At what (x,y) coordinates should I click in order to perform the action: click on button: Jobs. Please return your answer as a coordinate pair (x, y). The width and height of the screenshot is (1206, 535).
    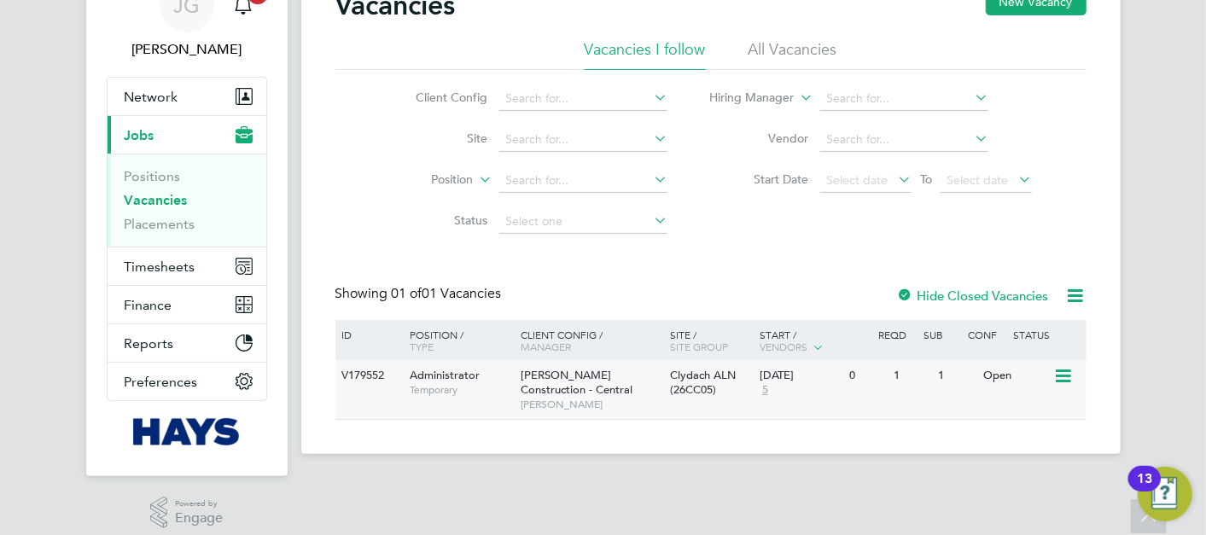
    Looking at the image, I should click on (187, 135).